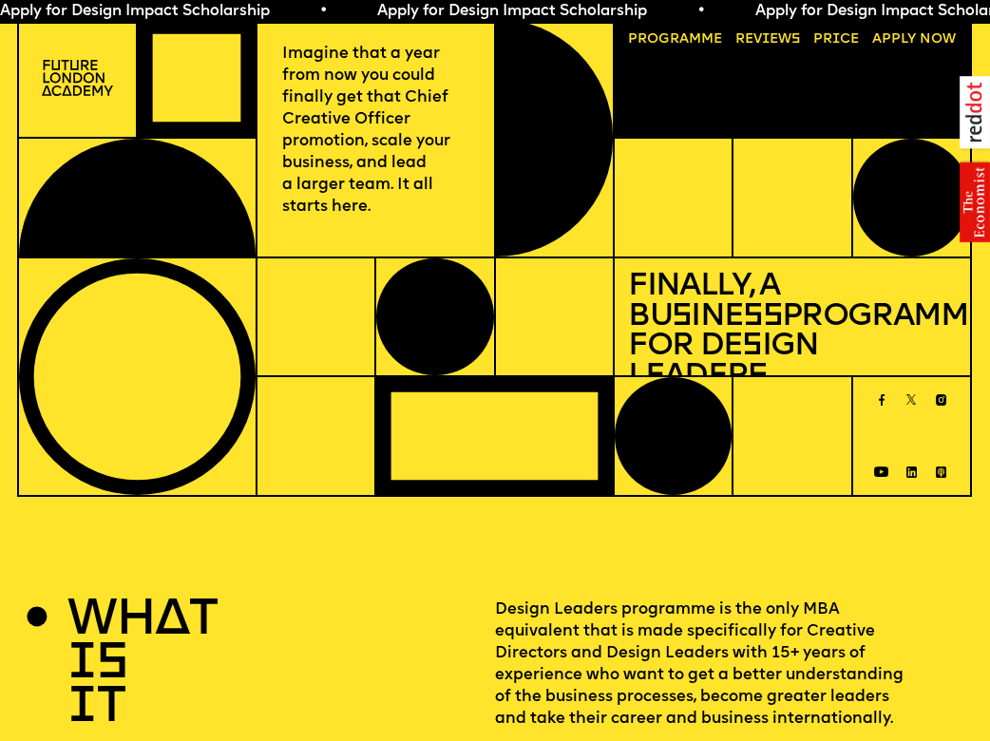 This screenshot has height=741, width=990. What do you see at coordinates (877, 39) in the screenshot?
I see `span: A` at bounding box center [877, 39].